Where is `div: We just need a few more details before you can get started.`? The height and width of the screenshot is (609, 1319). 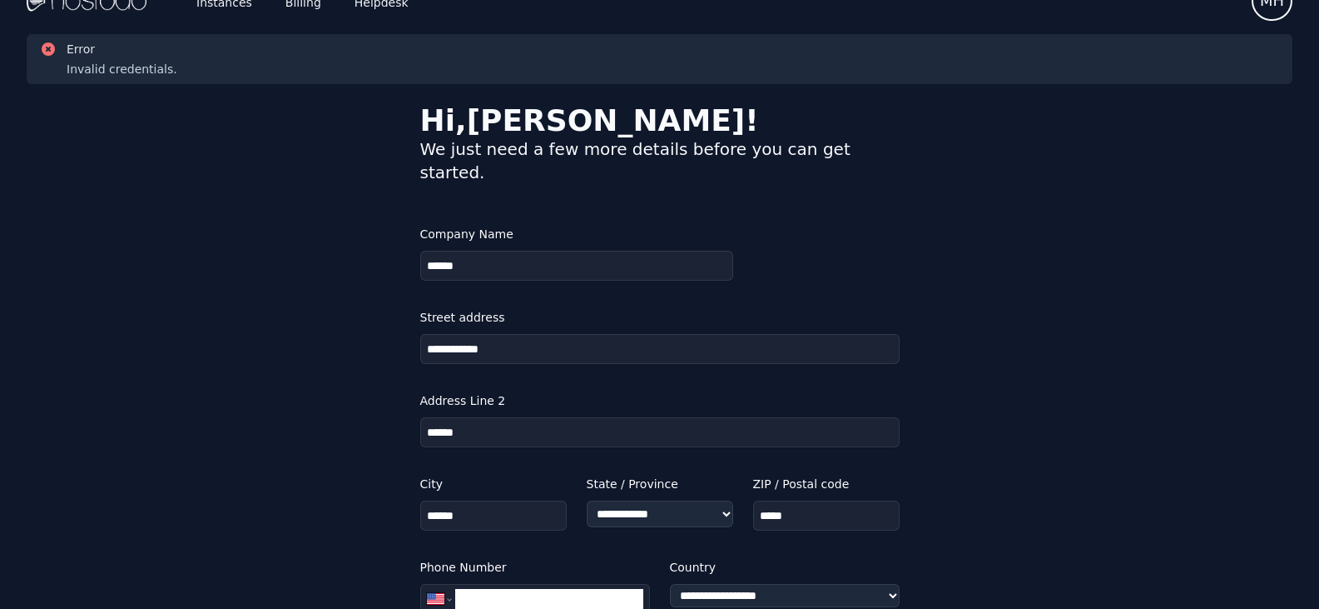
div: We just need a few more details before you can get started. is located at coordinates (660, 161).